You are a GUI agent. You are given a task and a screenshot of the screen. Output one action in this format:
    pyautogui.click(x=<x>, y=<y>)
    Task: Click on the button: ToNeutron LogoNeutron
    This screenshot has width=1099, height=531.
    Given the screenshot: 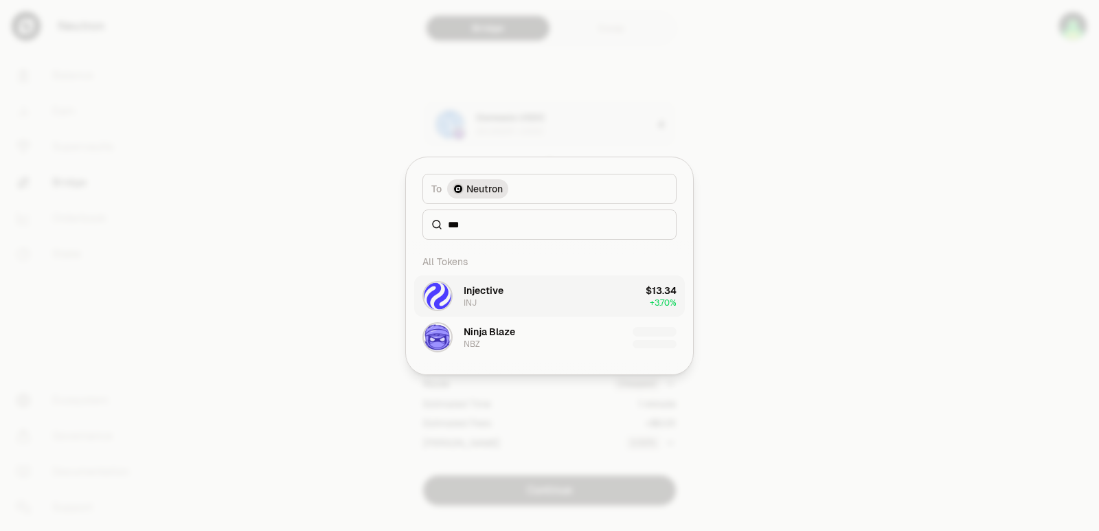 What is the action you would take?
    pyautogui.click(x=550, y=189)
    